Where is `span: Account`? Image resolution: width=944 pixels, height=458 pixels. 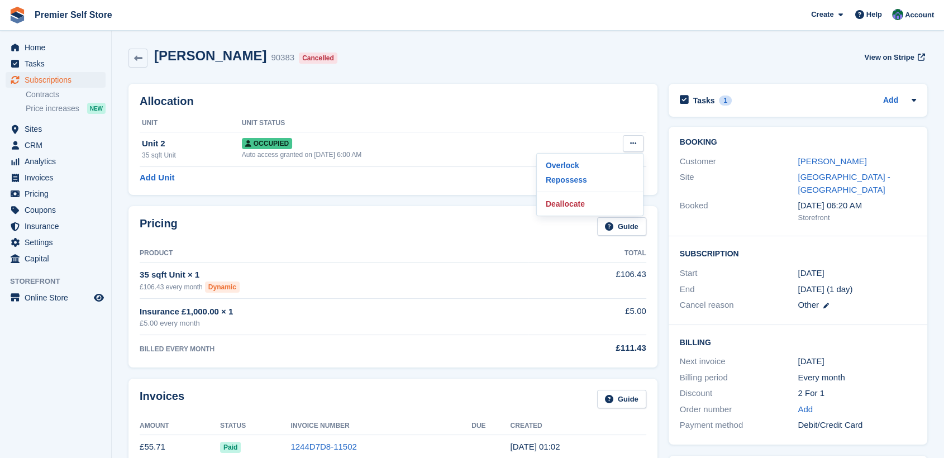 span: Account is located at coordinates (919, 15).